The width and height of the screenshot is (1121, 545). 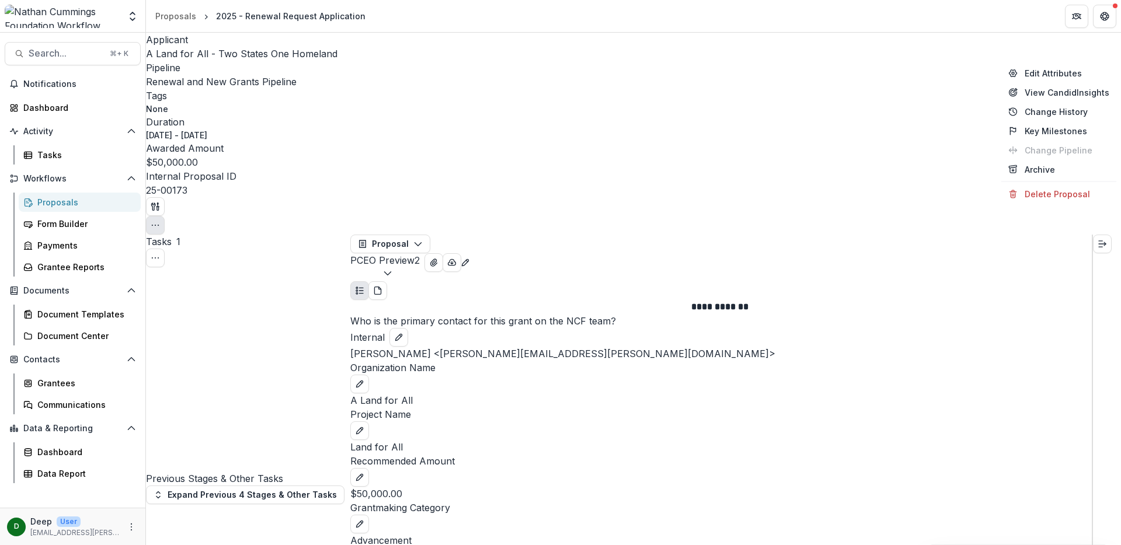 I want to click on a: Document Templates, so click(x=79, y=314).